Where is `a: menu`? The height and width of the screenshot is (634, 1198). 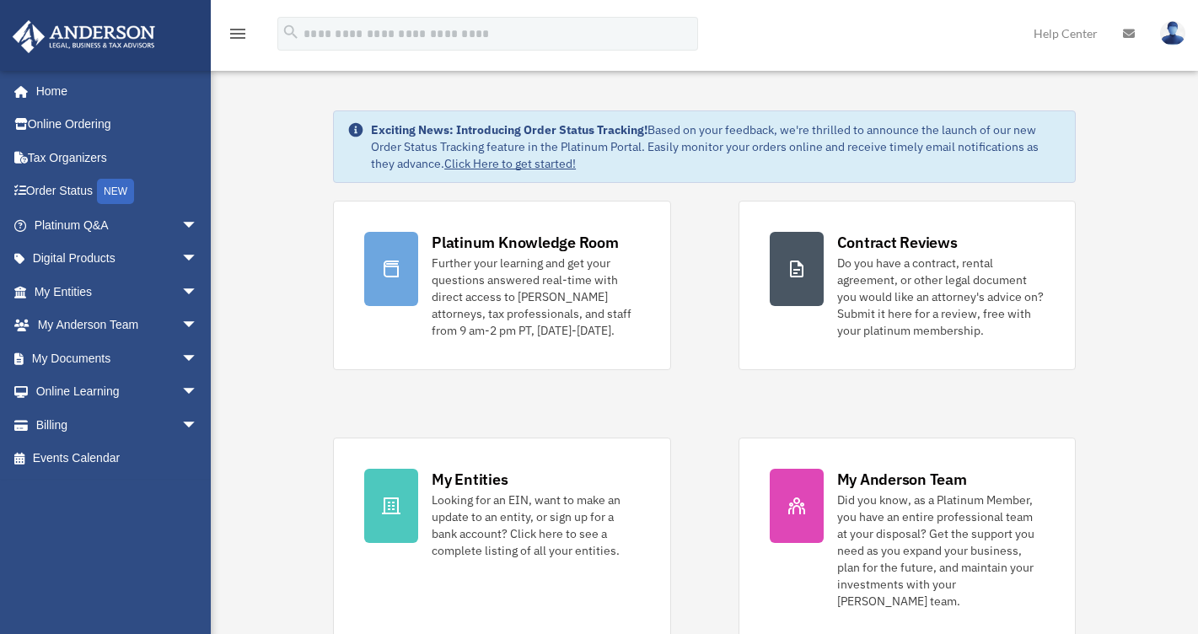 a: menu is located at coordinates (238, 36).